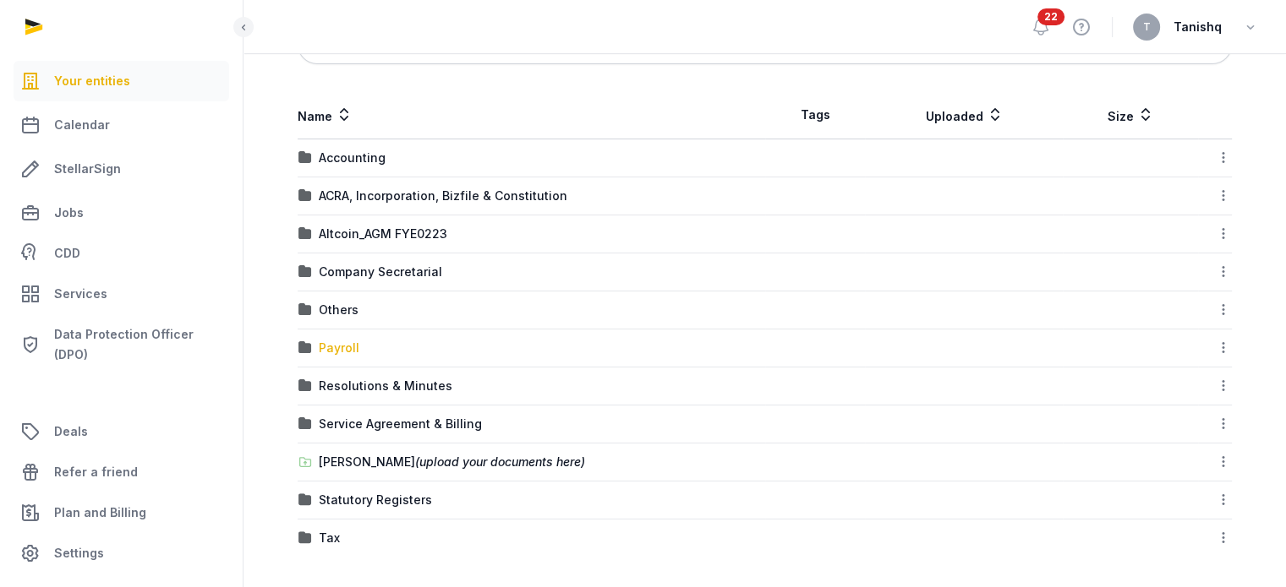 The height and width of the screenshot is (587, 1286). What do you see at coordinates (338, 310) in the screenshot?
I see `div: Others` at bounding box center [338, 310].